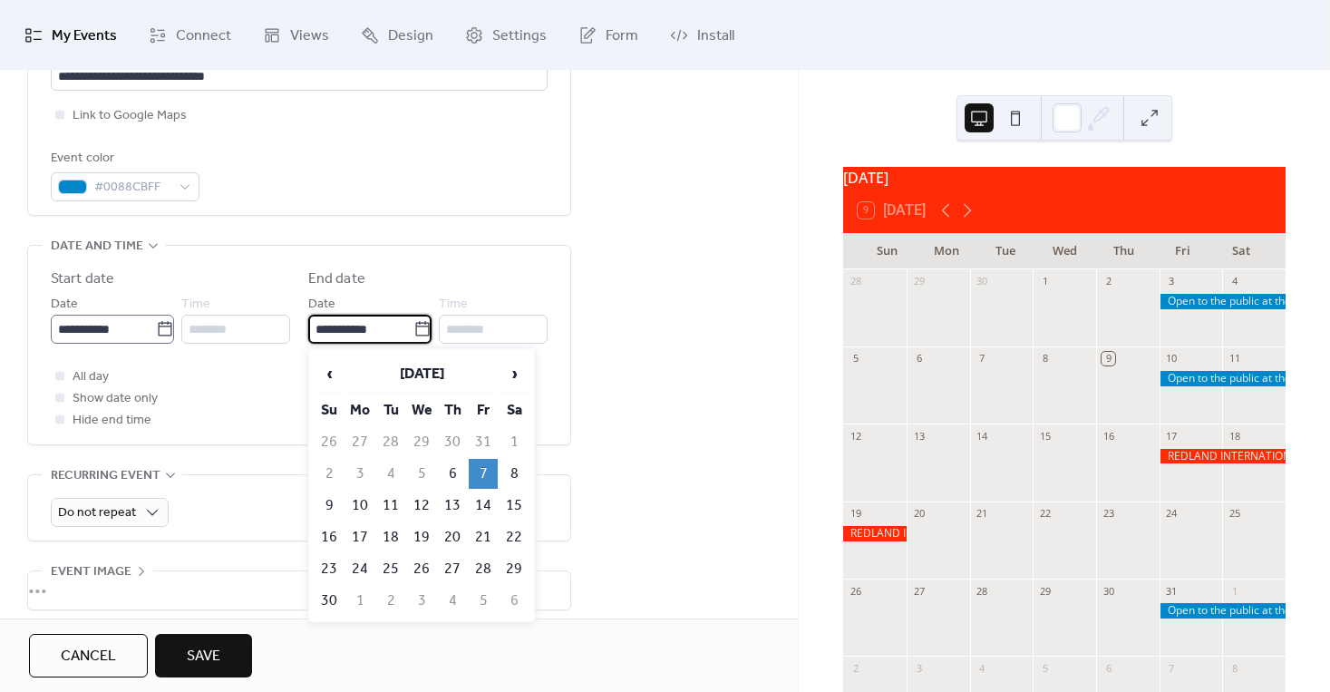  I want to click on a: Views, so click(295, 34).